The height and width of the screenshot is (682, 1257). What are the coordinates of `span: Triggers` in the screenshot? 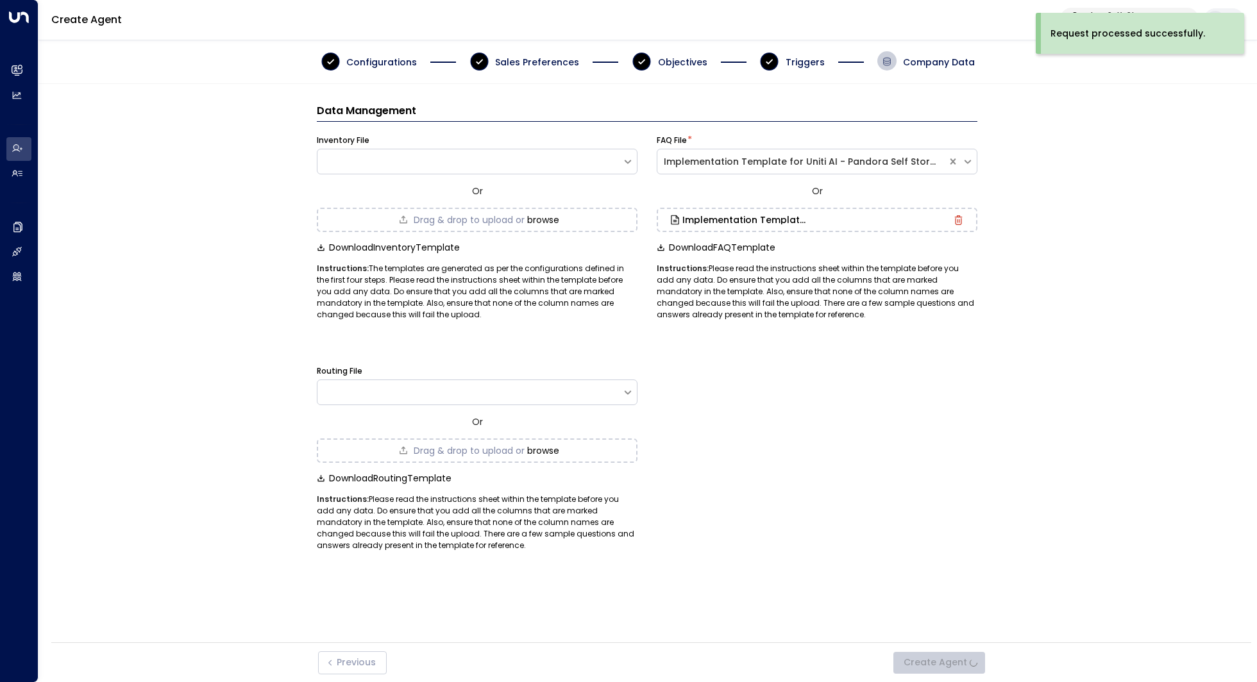 It's located at (805, 62).